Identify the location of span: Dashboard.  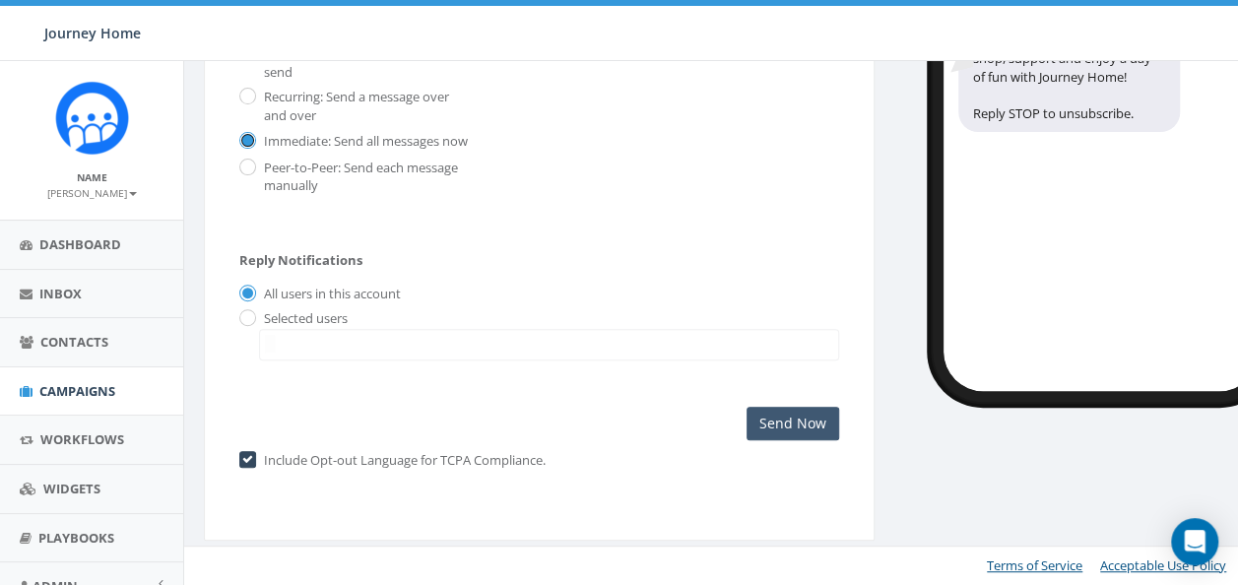
(80, 244).